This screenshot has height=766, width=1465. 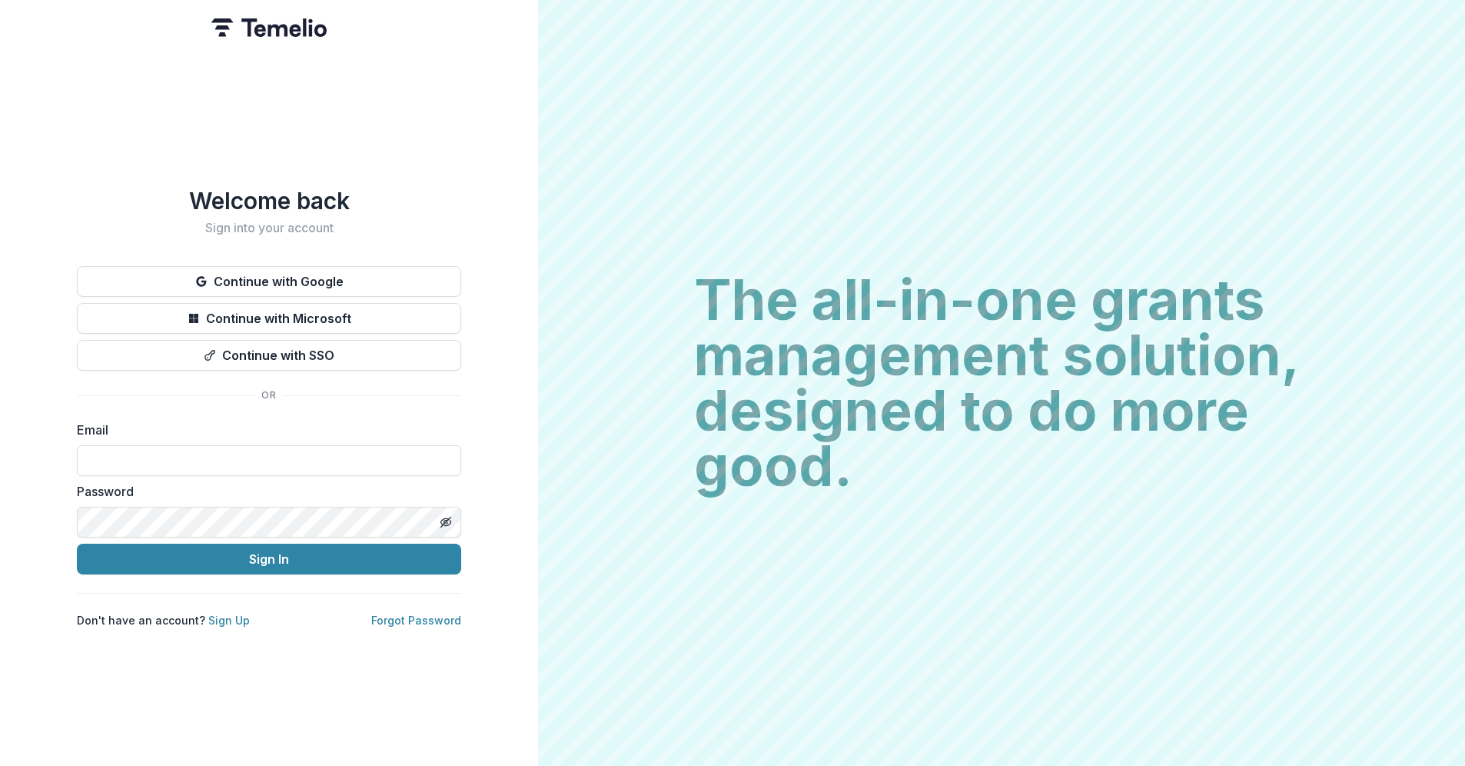 I want to click on h1: Welcome back, so click(x=269, y=201).